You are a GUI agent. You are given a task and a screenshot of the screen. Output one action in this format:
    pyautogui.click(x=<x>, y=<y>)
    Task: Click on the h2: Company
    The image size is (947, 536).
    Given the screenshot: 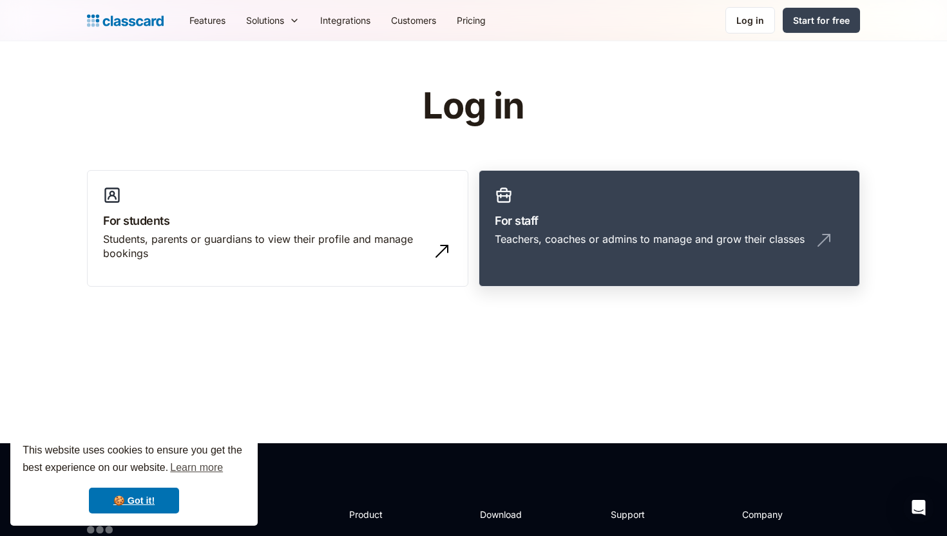 What is the action you would take?
    pyautogui.click(x=785, y=514)
    